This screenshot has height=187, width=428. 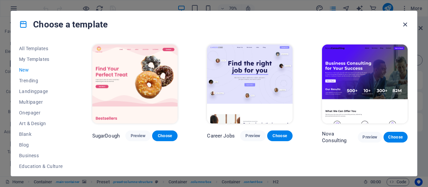 I want to click on p: Nova Consulting, so click(x=340, y=137).